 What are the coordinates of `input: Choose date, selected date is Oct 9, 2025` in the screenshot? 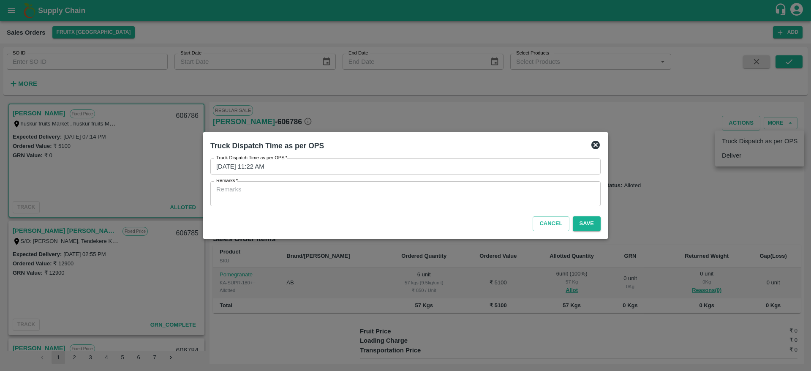 It's located at (403, 166).